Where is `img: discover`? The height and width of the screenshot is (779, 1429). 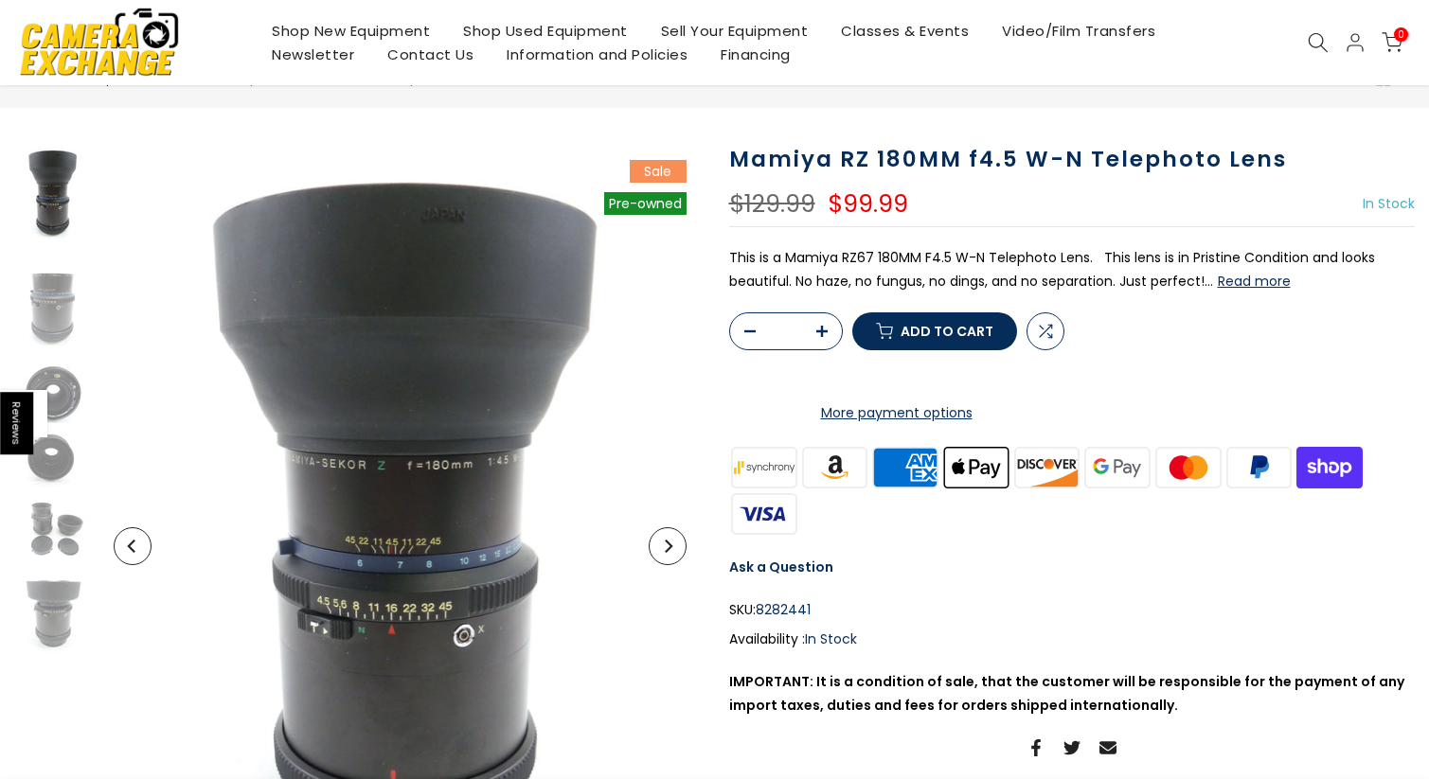
img: discover is located at coordinates (1046, 467).